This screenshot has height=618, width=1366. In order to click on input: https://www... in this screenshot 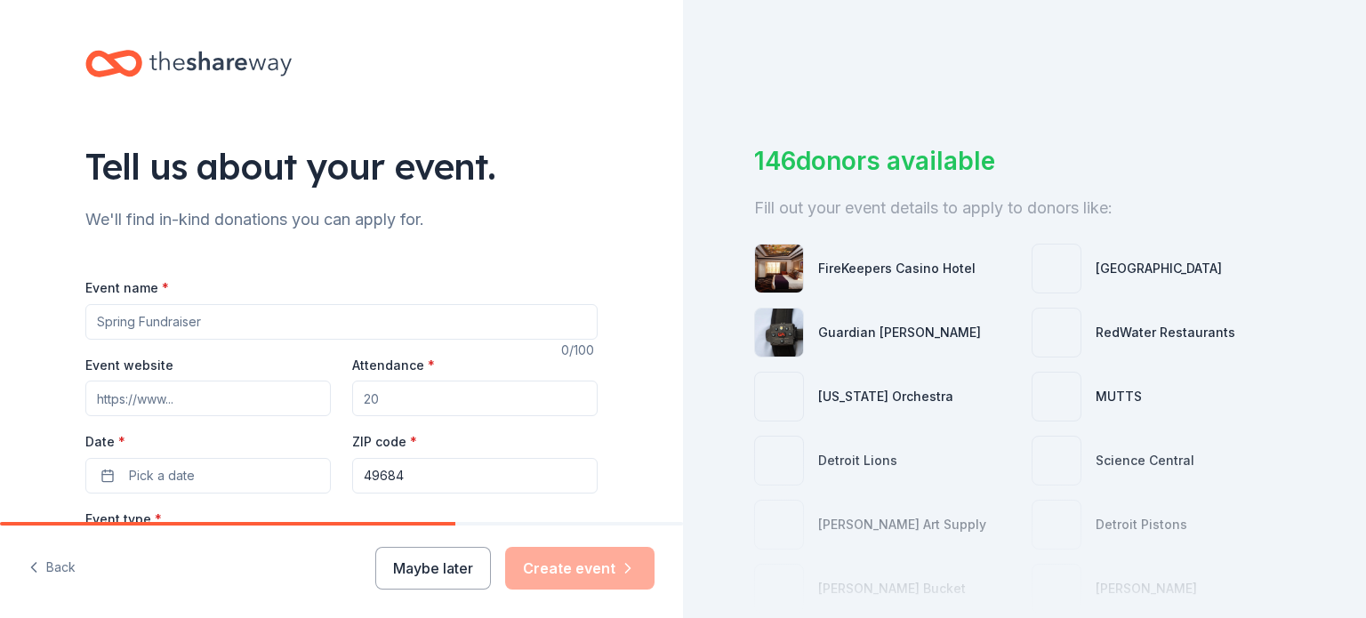, I will do `click(208, 398)`.